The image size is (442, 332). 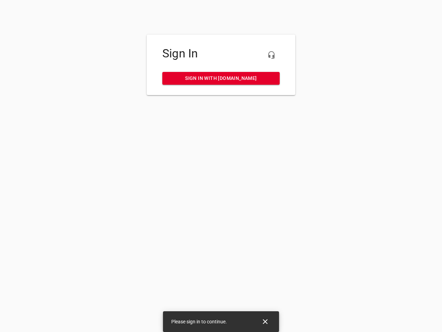 I want to click on button: Live Chat, so click(x=271, y=55).